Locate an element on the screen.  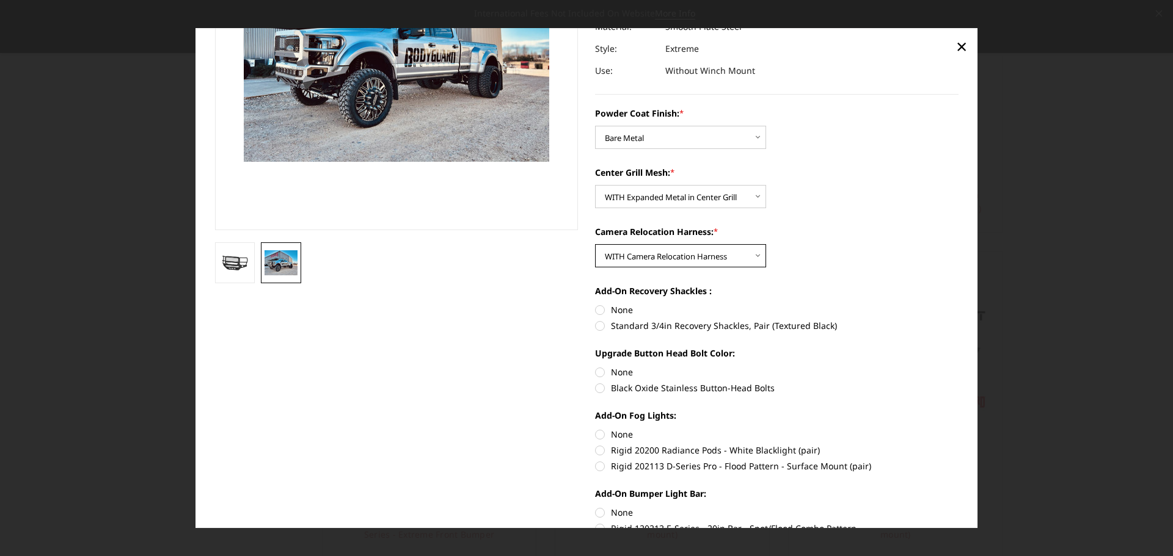
label: Add-On Recovery Shackles : is located at coordinates (776, 291).